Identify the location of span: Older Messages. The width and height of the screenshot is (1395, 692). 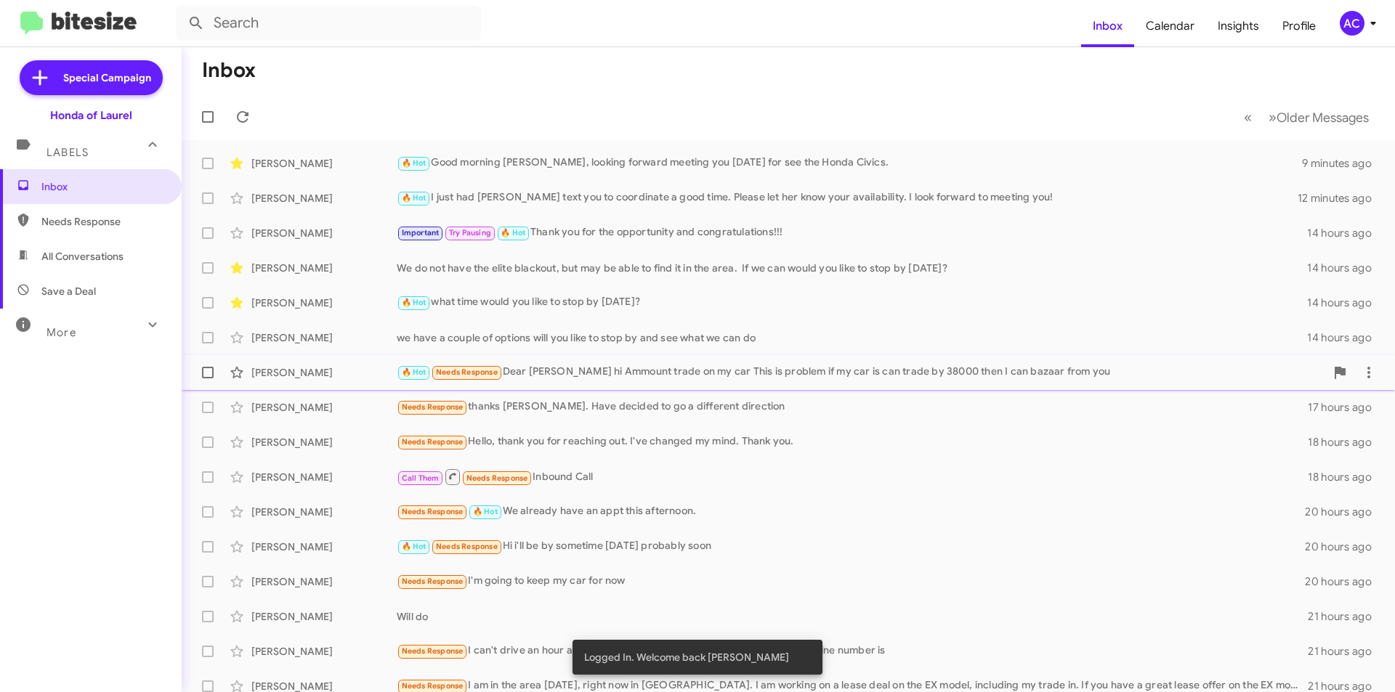
(1322, 118).